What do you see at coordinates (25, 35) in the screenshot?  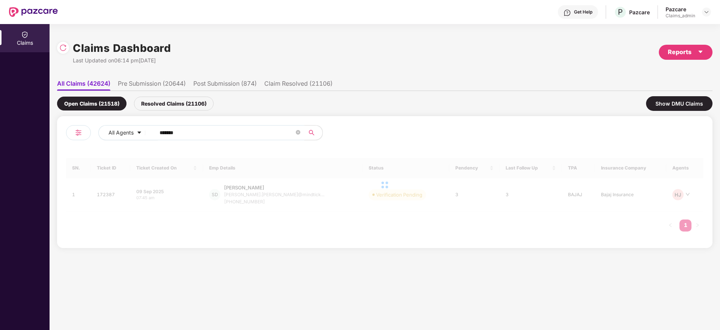 I see `img: svg+xml;base64,PHN2ZyBpZD0iQ2xhaW0iIHhtbG5zPSJodHRwOi8vd3d3LnczLm9yZy8yMDAwL3N2ZyIgd2lkdGg9IjIwIi...` at bounding box center [25, 35].